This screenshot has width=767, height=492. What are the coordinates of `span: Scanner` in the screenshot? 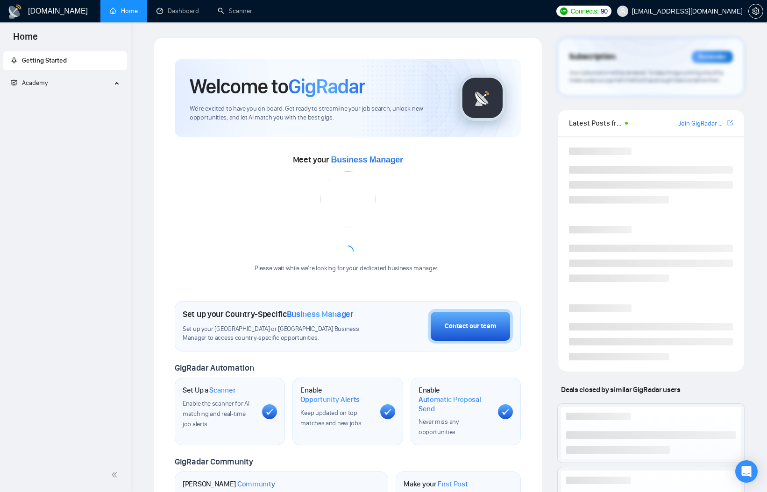 It's located at (222, 390).